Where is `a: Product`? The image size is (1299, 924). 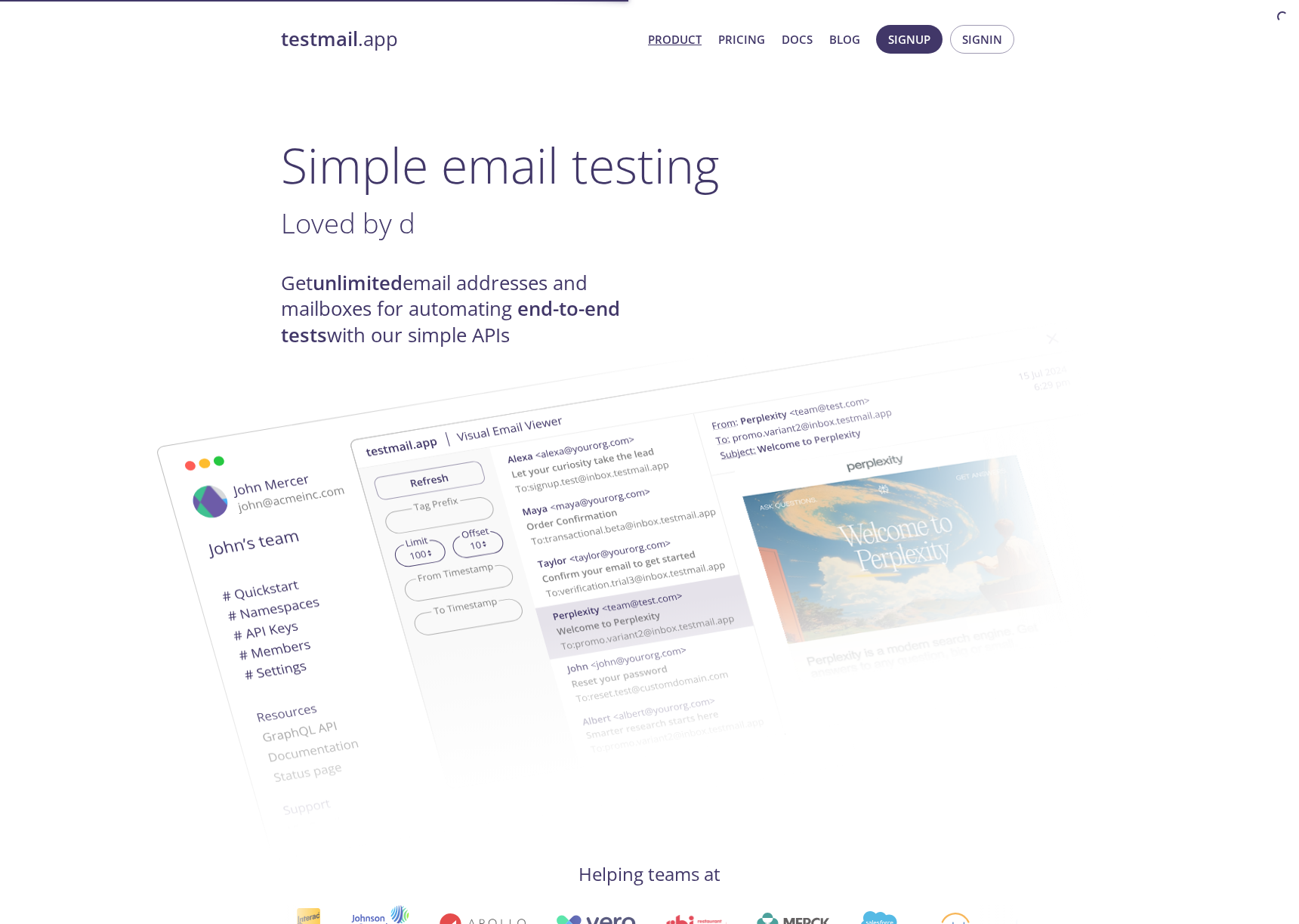
a: Product is located at coordinates (674, 39).